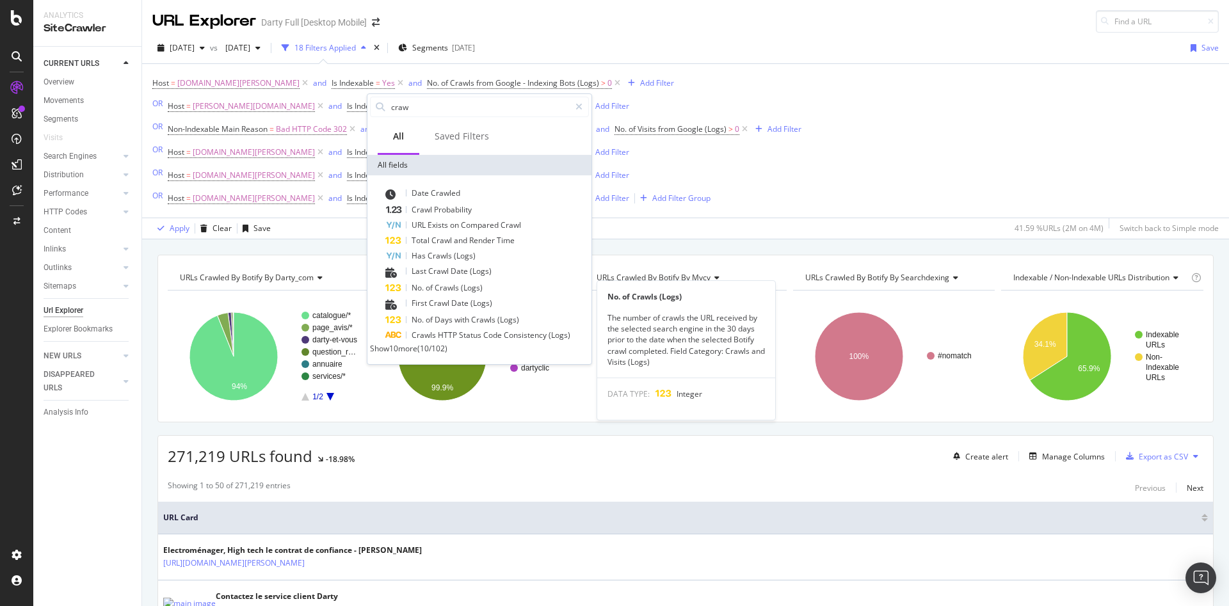 This screenshot has width=1229, height=606. What do you see at coordinates (494, 335) in the screenshot?
I see `span: Code` at bounding box center [494, 335].